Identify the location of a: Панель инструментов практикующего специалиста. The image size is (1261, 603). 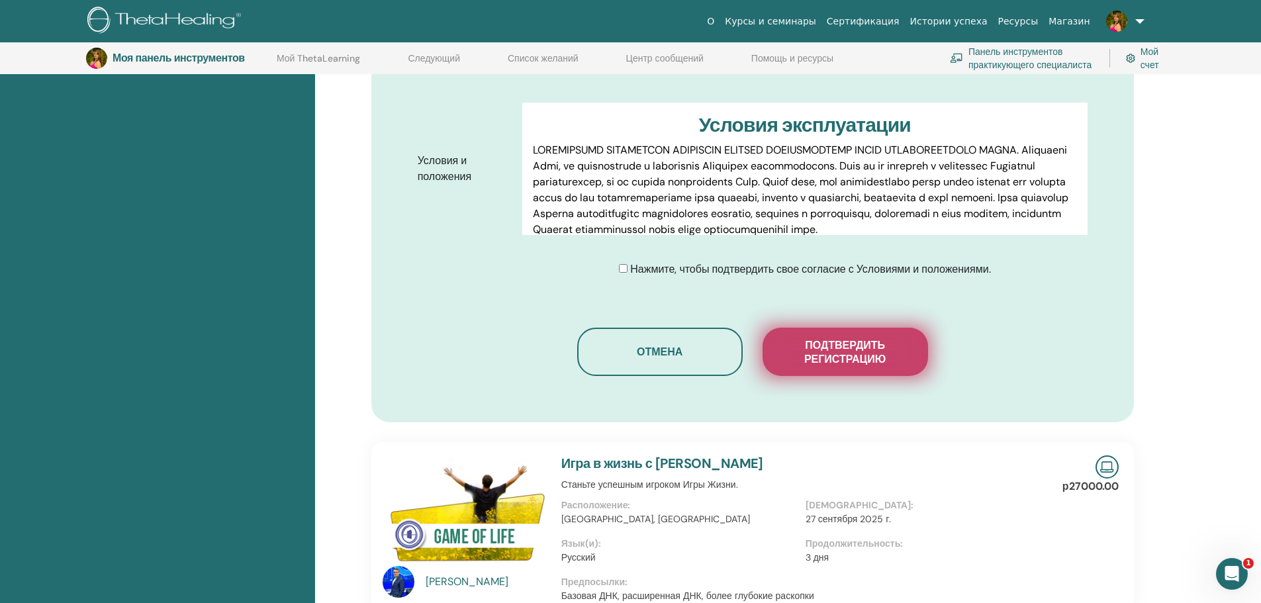
(1021, 58).